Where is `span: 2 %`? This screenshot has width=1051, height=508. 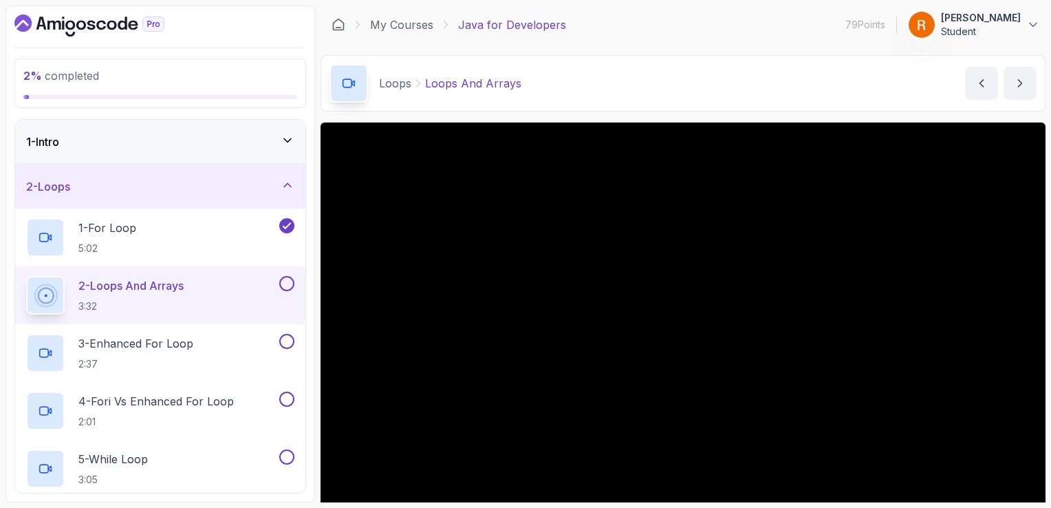 span: 2 % is located at coordinates (32, 76).